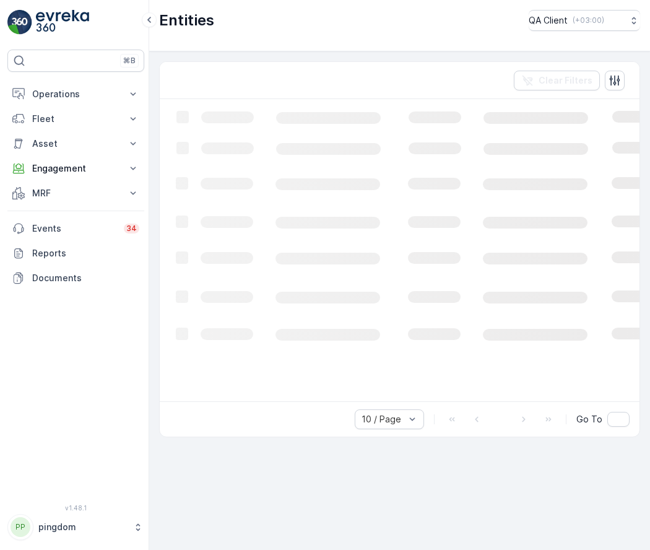  What do you see at coordinates (131, 228) in the screenshot?
I see `p: 34` at bounding box center [131, 228].